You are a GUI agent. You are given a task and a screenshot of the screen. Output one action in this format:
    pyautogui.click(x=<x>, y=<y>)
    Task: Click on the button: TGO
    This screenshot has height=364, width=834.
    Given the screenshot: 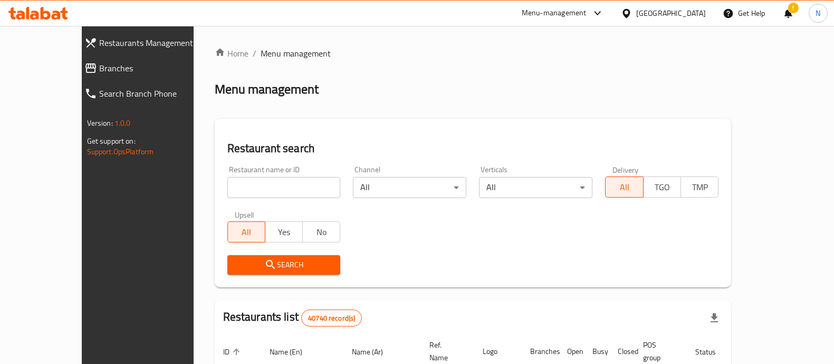 What is the action you would take?
    pyautogui.click(x=662, y=187)
    